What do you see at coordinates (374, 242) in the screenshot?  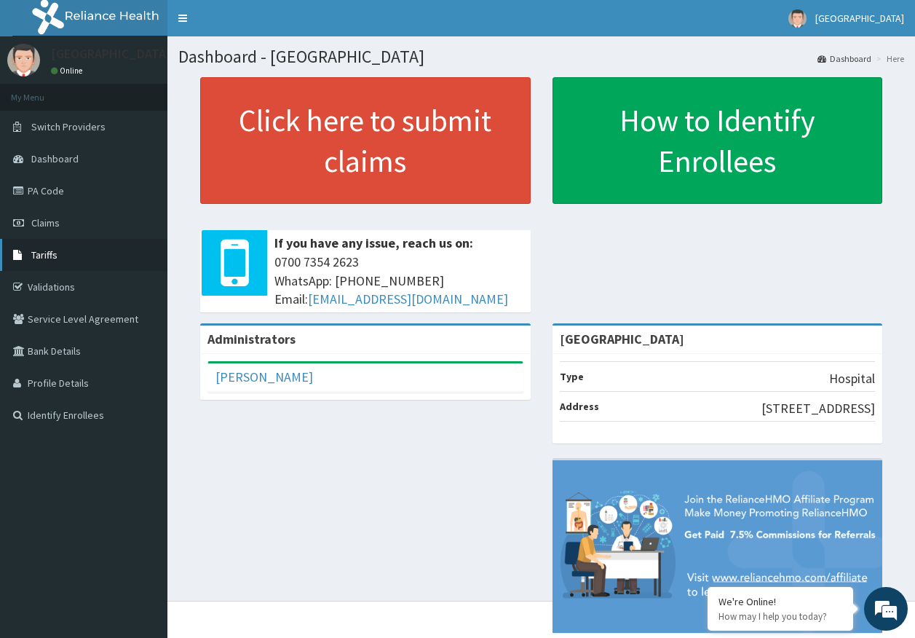 I see `b: If you have any issue, reach us on:` at bounding box center [374, 242].